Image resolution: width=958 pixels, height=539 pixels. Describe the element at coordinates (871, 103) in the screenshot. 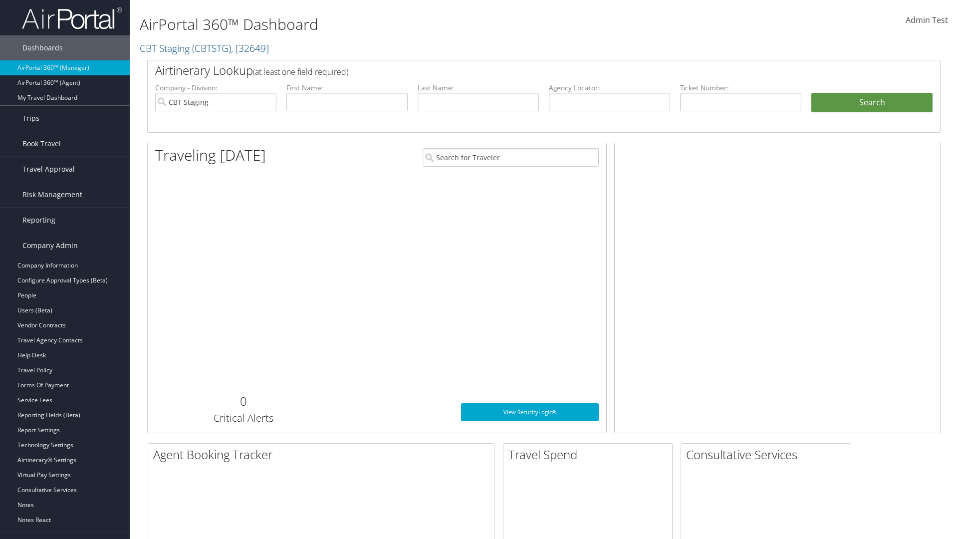

I see `button: Search` at that location.